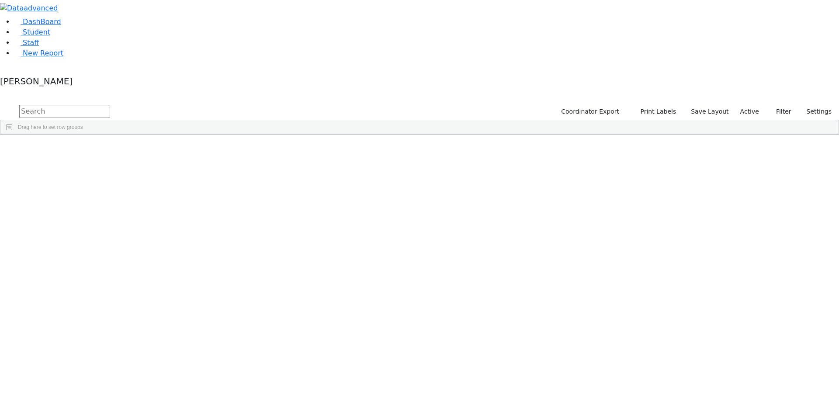 This screenshot has height=413, width=839. Describe the element at coordinates (589, 111) in the screenshot. I see `button: Coordinator Export` at that location.